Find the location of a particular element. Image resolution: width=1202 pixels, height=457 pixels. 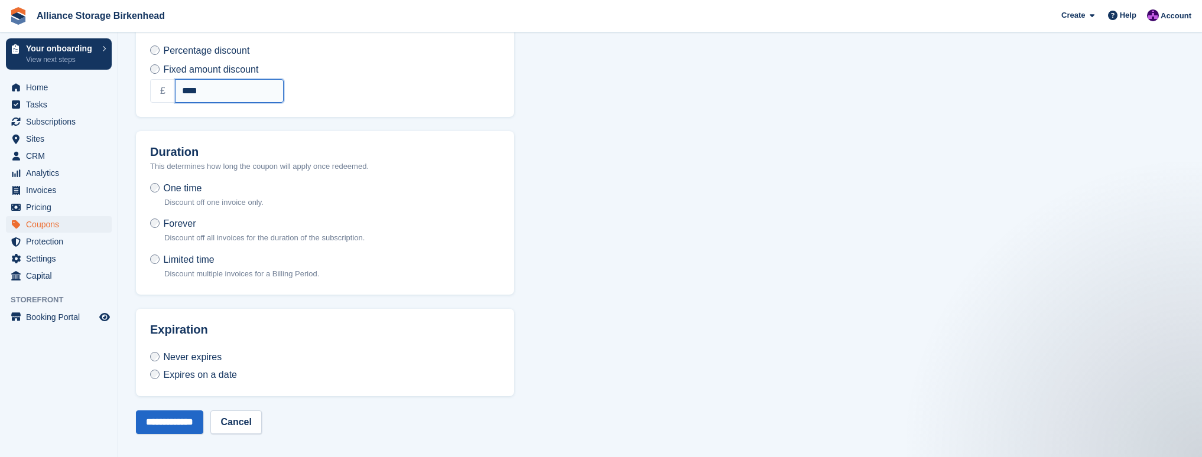

h2: Duration is located at coordinates (325, 152).